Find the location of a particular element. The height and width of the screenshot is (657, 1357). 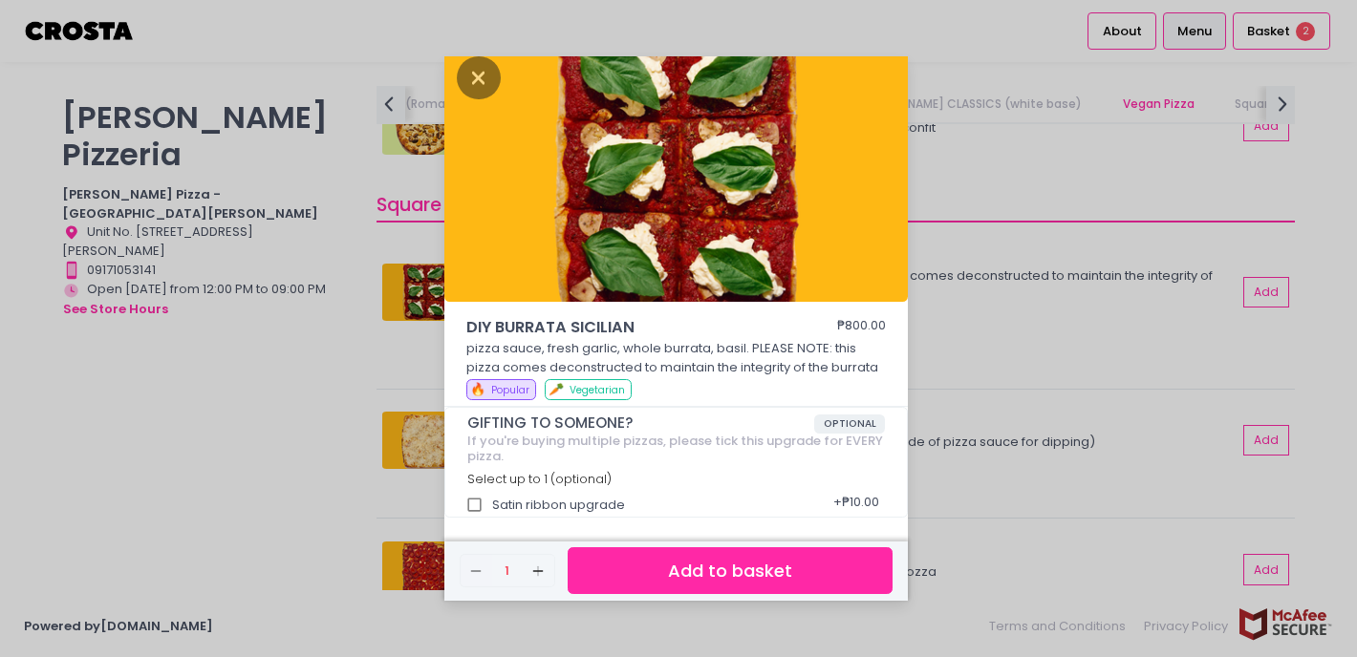

p: pizza sauce, fresh garlic, whole burrata, basil. PLEASE NOTE: this pizza comes deconstructed to m... is located at coordinates (677, 357).